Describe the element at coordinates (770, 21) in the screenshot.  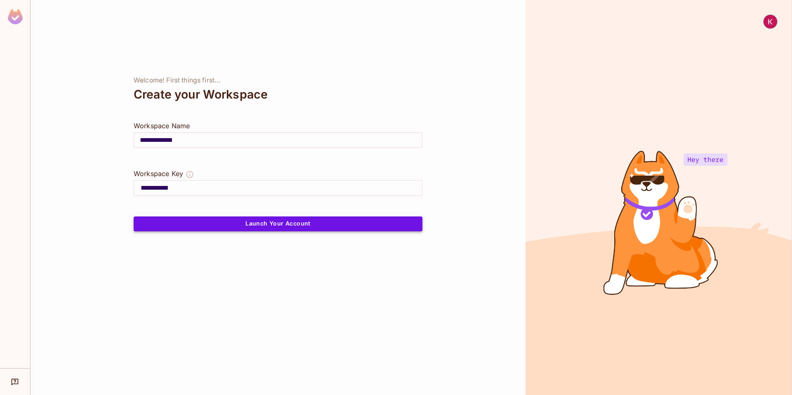
I see `img: Keiko Kamijo` at that location.